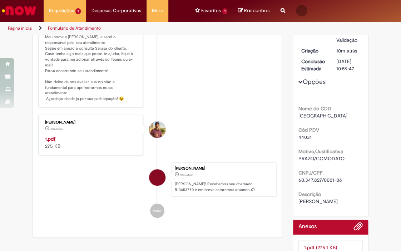  Describe the element at coordinates (310, 195) in the screenshot. I see `b: Descrição` at that location.